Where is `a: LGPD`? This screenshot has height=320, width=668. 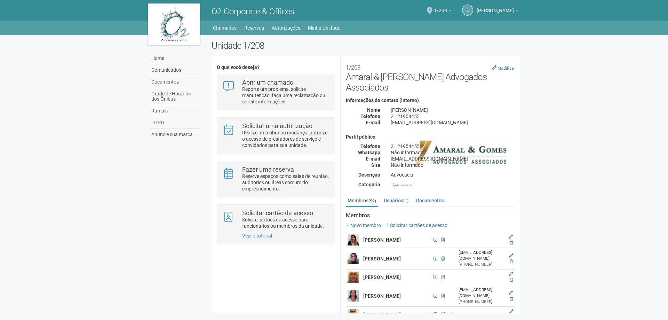 a: LGPD is located at coordinates (175, 123).